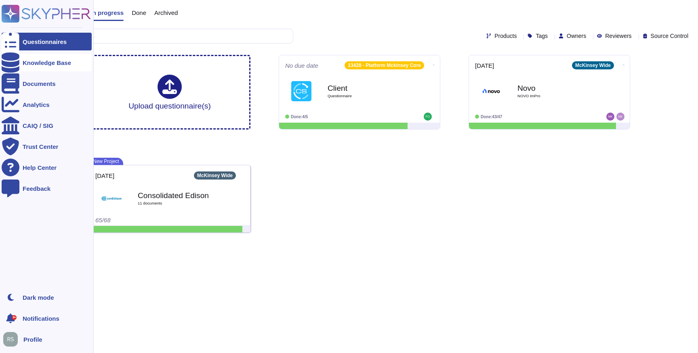 Image resolution: width=698 pixels, height=353 pixels. Describe the element at coordinates (302, 65) in the screenshot. I see `span: No due date` at that location.